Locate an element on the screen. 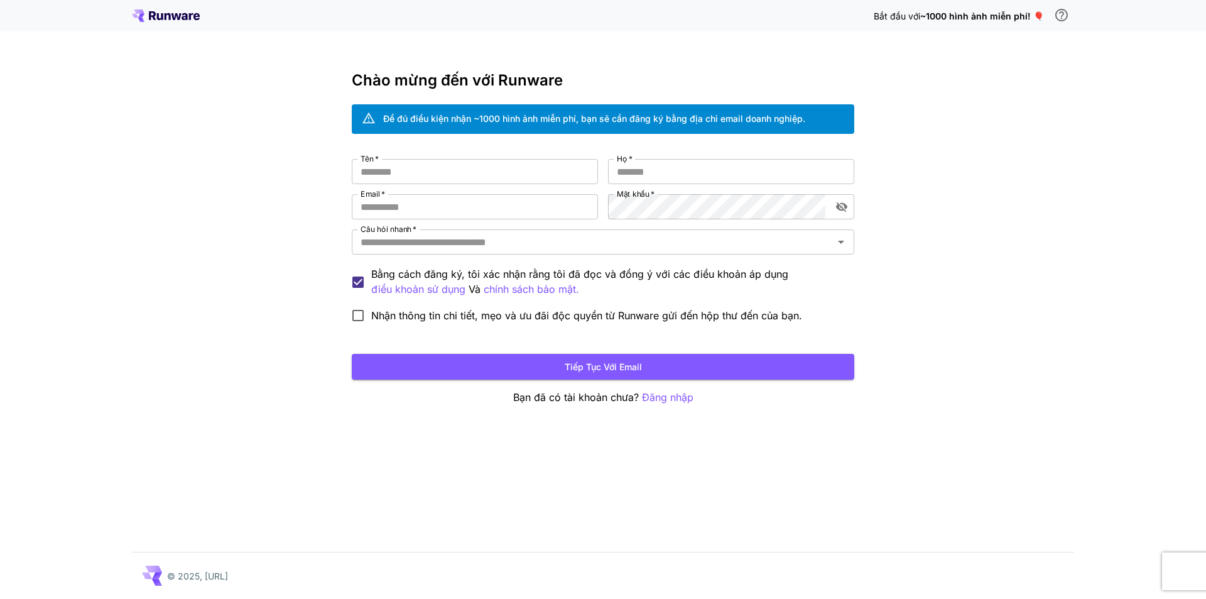 The image size is (1206, 599). font: Họ is located at coordinates (622, 158).